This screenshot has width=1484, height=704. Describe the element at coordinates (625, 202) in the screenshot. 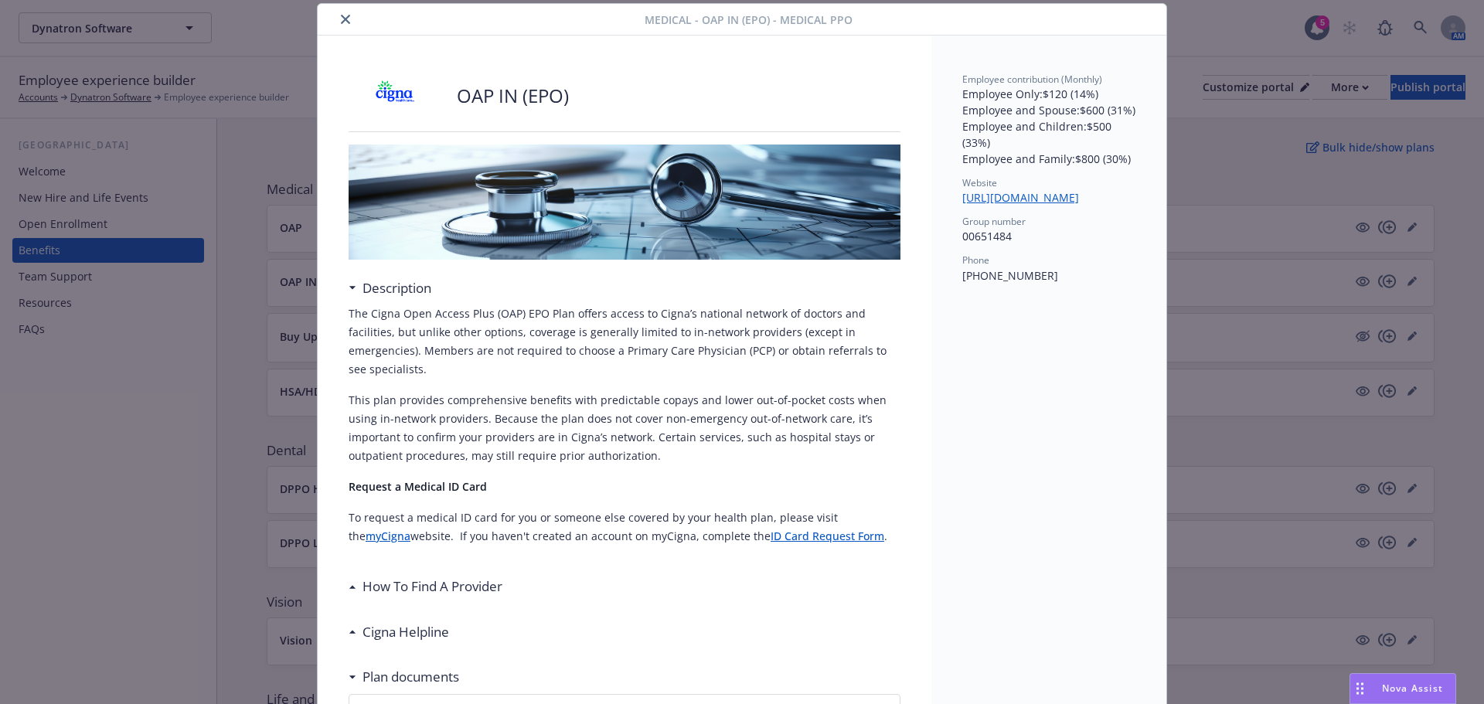

I see `img: banner` at that location.